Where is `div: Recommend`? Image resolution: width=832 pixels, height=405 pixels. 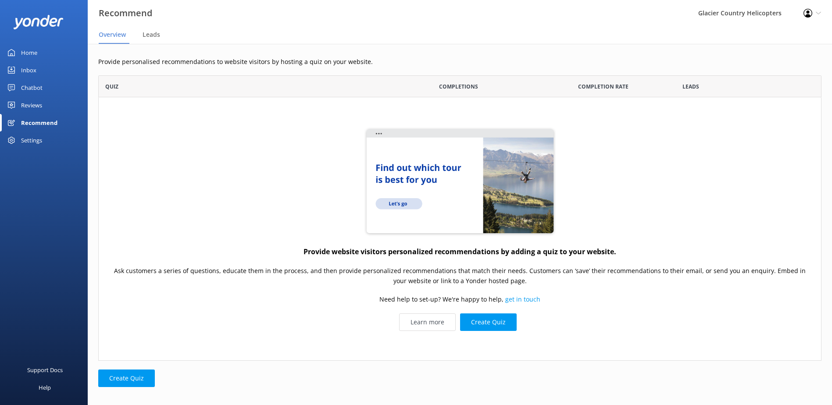
div: Recommend is located at coordinates (39, 123).